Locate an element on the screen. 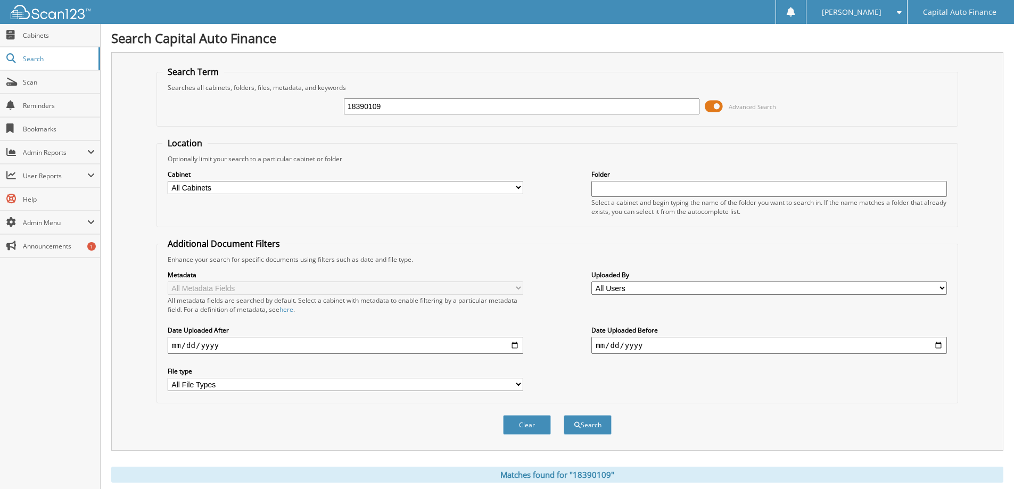 The height and width of the screenshot is (489, 1014). legend: Location is located at coordinates (185, 143).